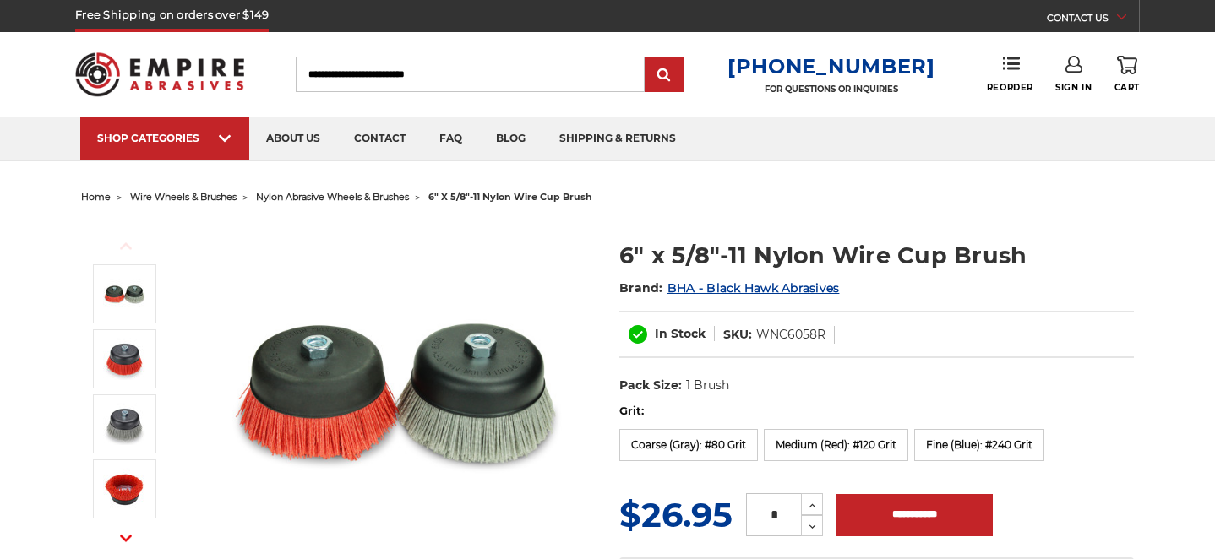  Describe the element at coordinates (379, 139) in the screenshot. I see `a: contact` at that location.